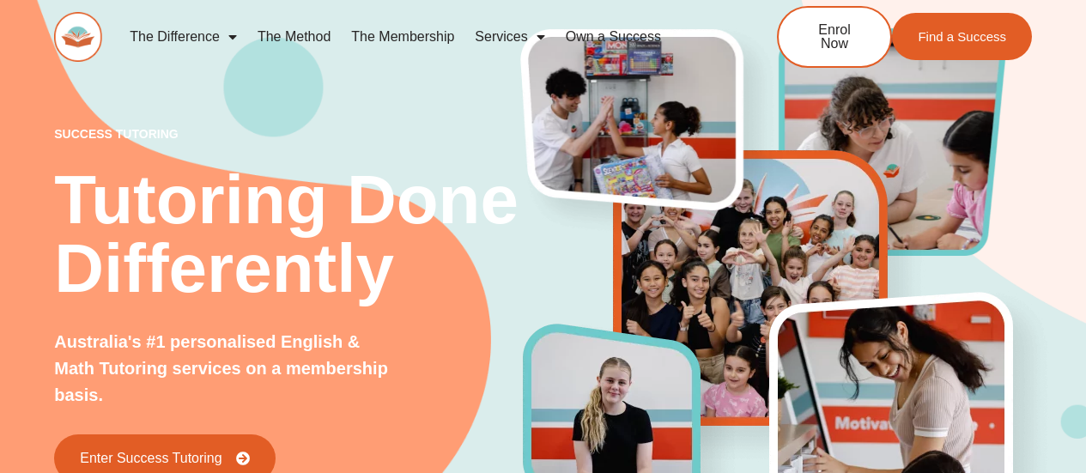 The image size is (1086, 473). Describe the element at coordinates (294, 37) in the screenshot. I see `a: The Method` at that location.